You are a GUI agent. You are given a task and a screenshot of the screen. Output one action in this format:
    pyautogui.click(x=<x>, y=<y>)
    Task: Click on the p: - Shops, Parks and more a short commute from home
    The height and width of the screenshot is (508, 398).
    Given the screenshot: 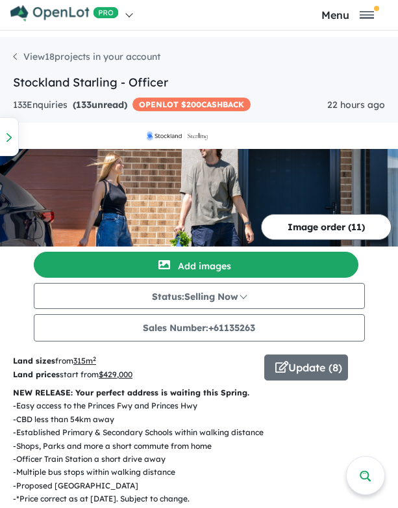 What is the action you would take?
    pyautogui.click(x=199, y=446)
    